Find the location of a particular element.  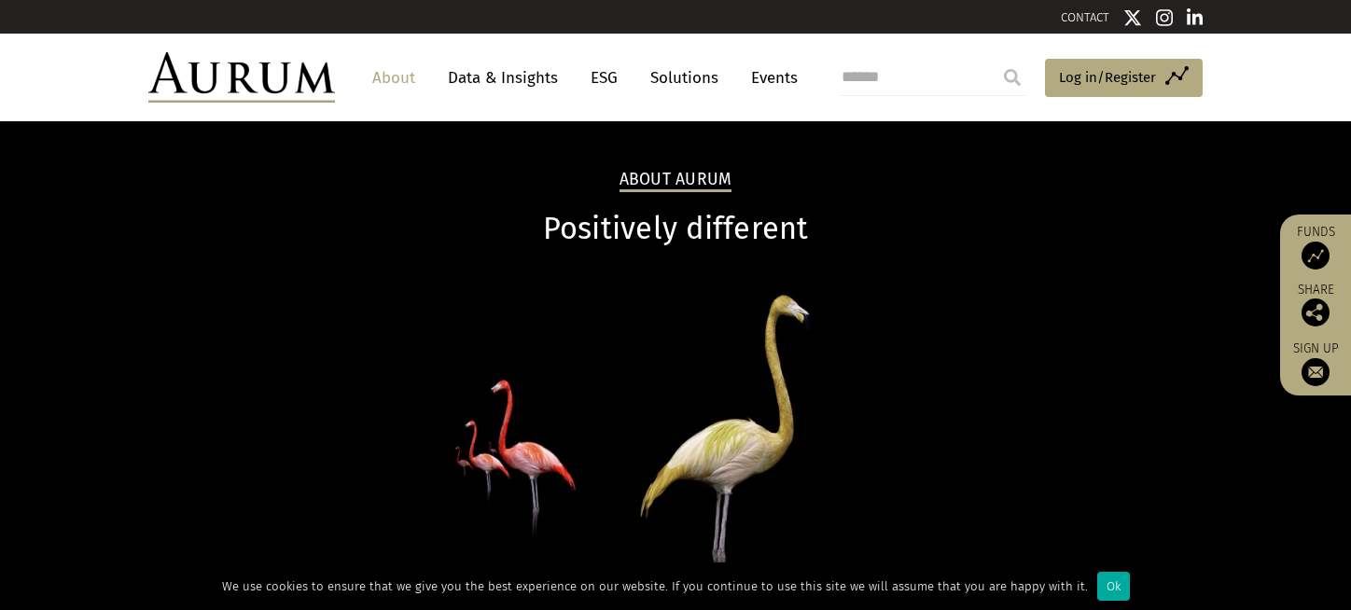

h1: Positively different is located at coordinates (675, 229).